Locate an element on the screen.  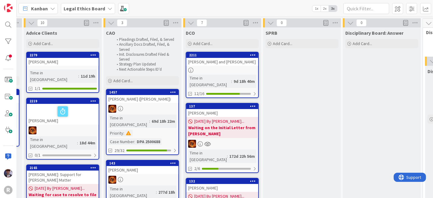
img: Visit kanbanzone.com is located at coordinates (8, 8).